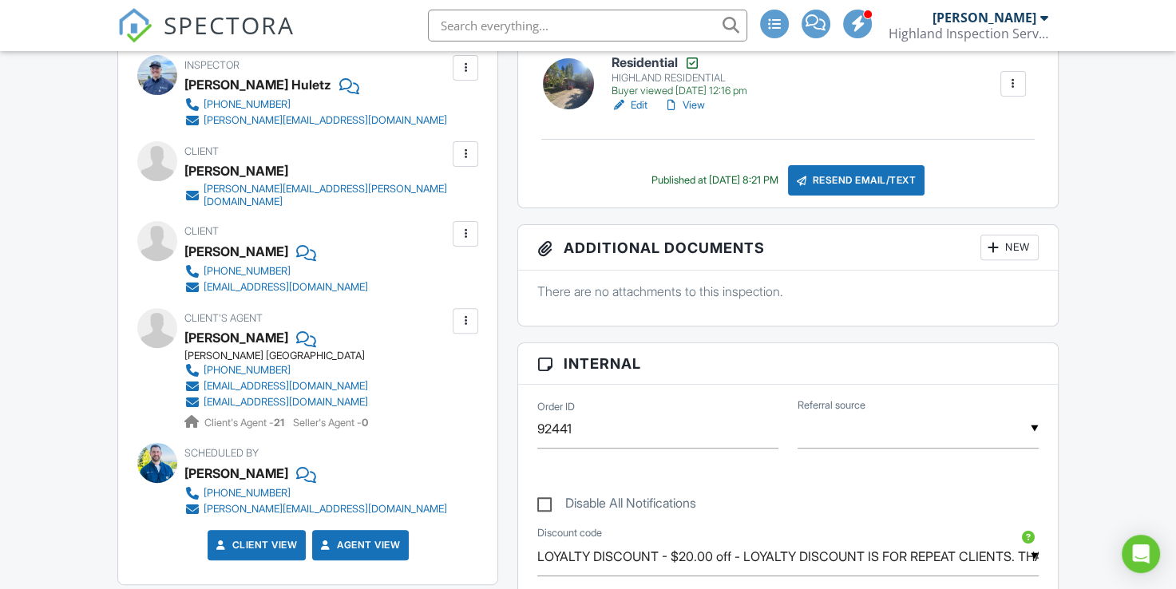 The image size is (1176, 589). What do you see at coordinates (245, 422) in the screenshot?
I see `span: Client's Agent -` at bounding box center [245, 422].